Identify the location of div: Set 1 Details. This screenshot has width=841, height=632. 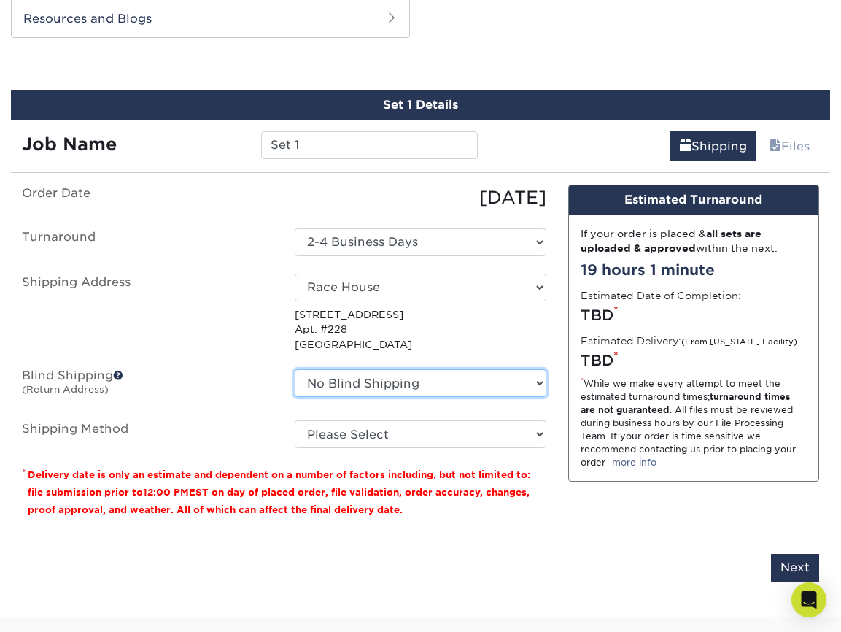
(420, 105).